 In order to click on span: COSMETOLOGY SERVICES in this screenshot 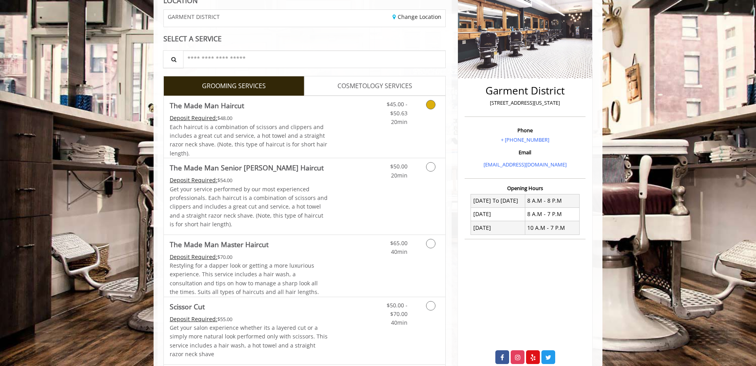, I will do `click(375, 86)`.